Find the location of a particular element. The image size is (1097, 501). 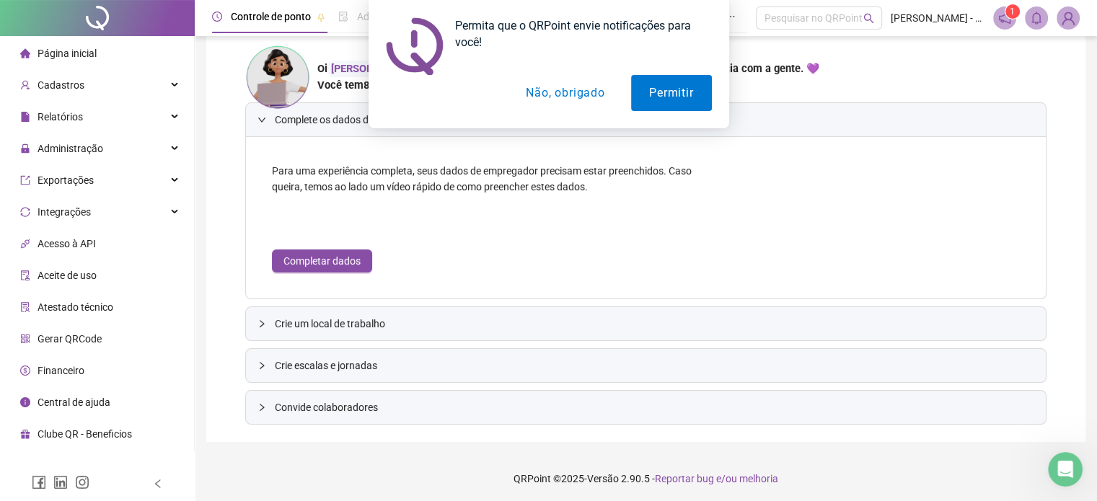

span: gift is located at coordinates (25, 434).